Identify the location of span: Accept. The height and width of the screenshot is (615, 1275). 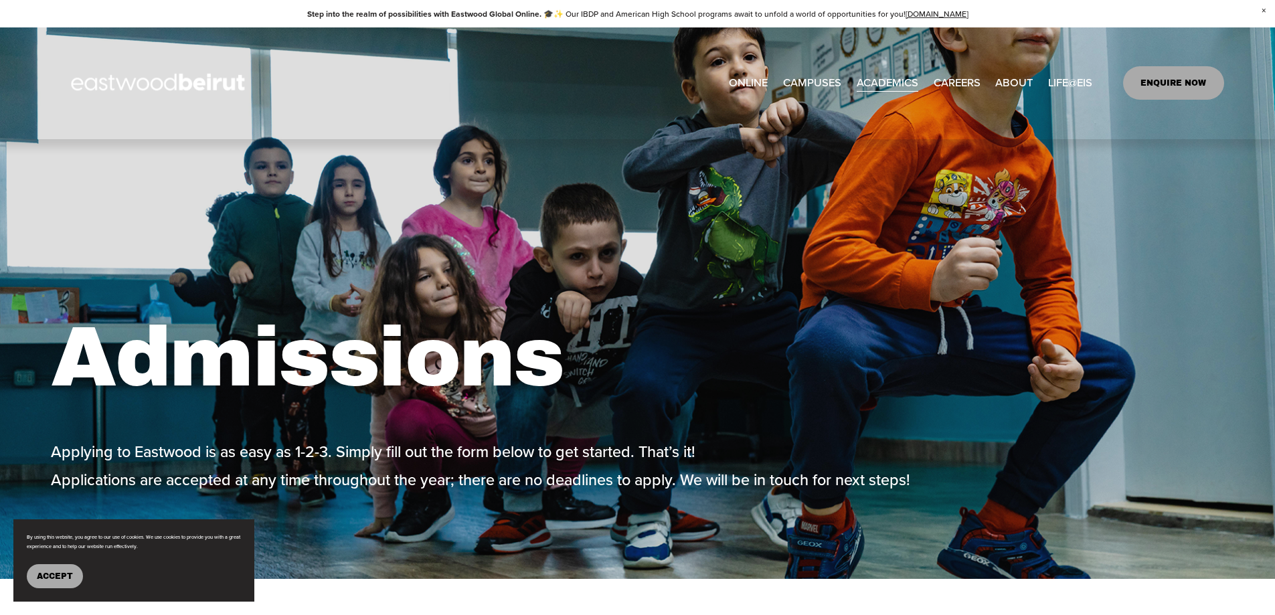
(55, 576).